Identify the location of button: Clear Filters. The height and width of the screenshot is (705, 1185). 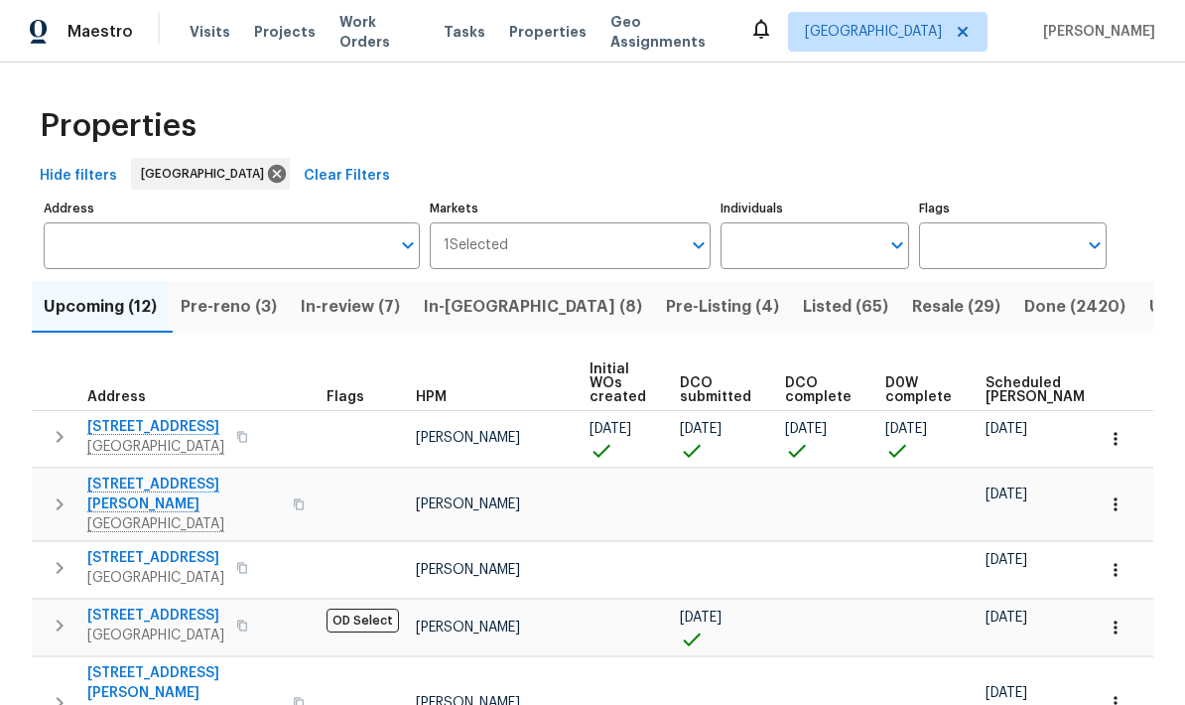
(346, 176).